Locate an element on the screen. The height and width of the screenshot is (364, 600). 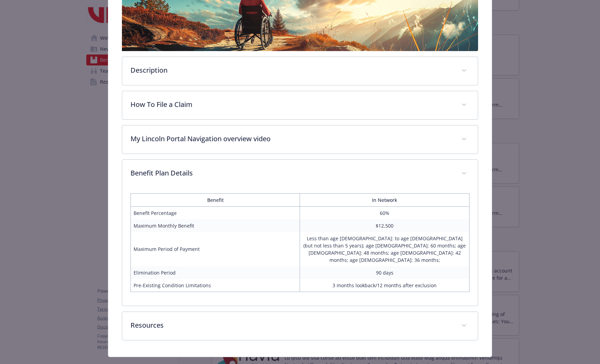
td: Pre-Existing Condition Limitations is located at coordinates (215, 285).